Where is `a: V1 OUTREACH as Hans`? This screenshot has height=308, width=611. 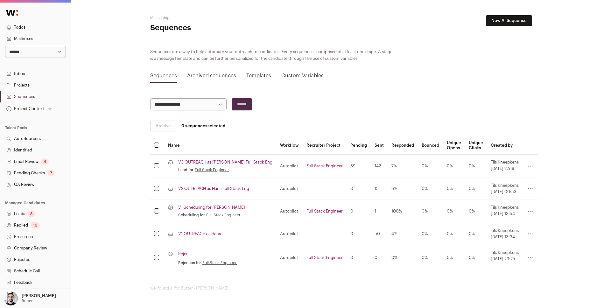
a: V1 OUTREACH as Hans is located at coordinates (200, 234).